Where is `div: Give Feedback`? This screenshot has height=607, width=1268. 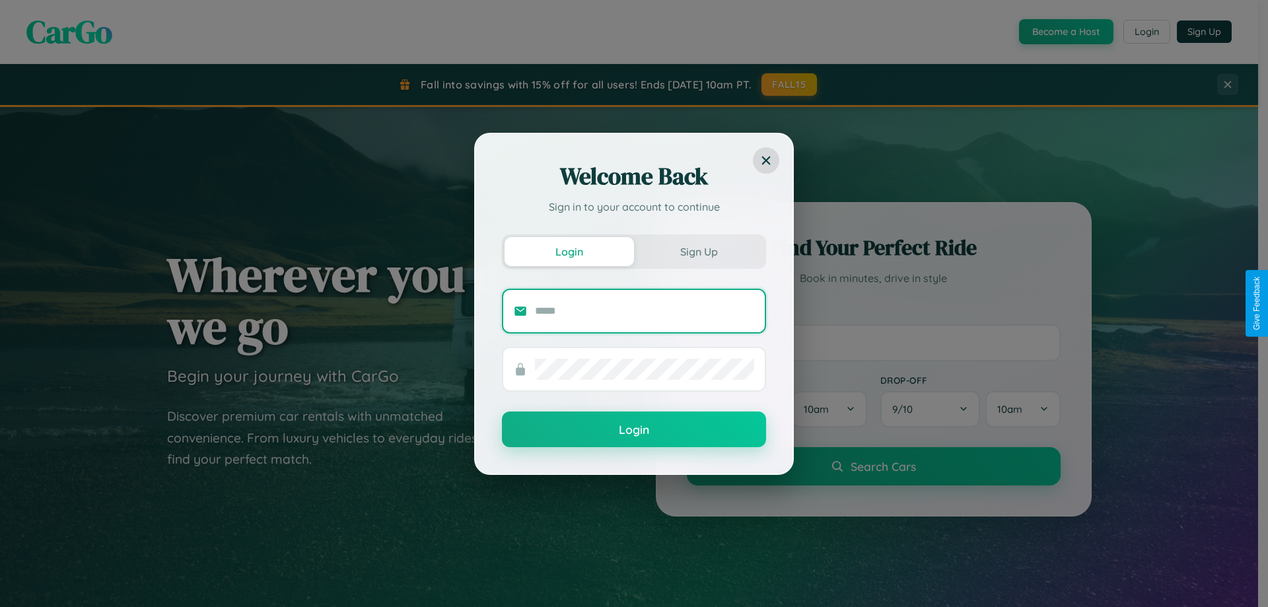 div: Give Feedback is located at coordinates (1257, 303).